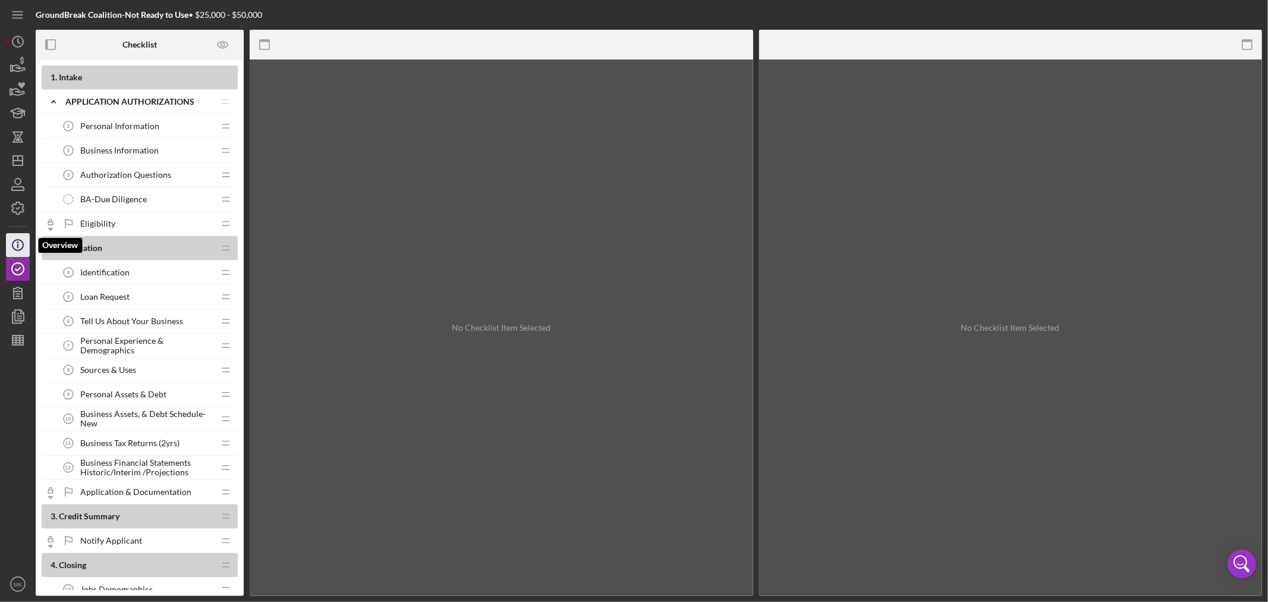  Describe the element at coordinates (68, 345) in the screenshot. I see `tspan: 7` at that location.